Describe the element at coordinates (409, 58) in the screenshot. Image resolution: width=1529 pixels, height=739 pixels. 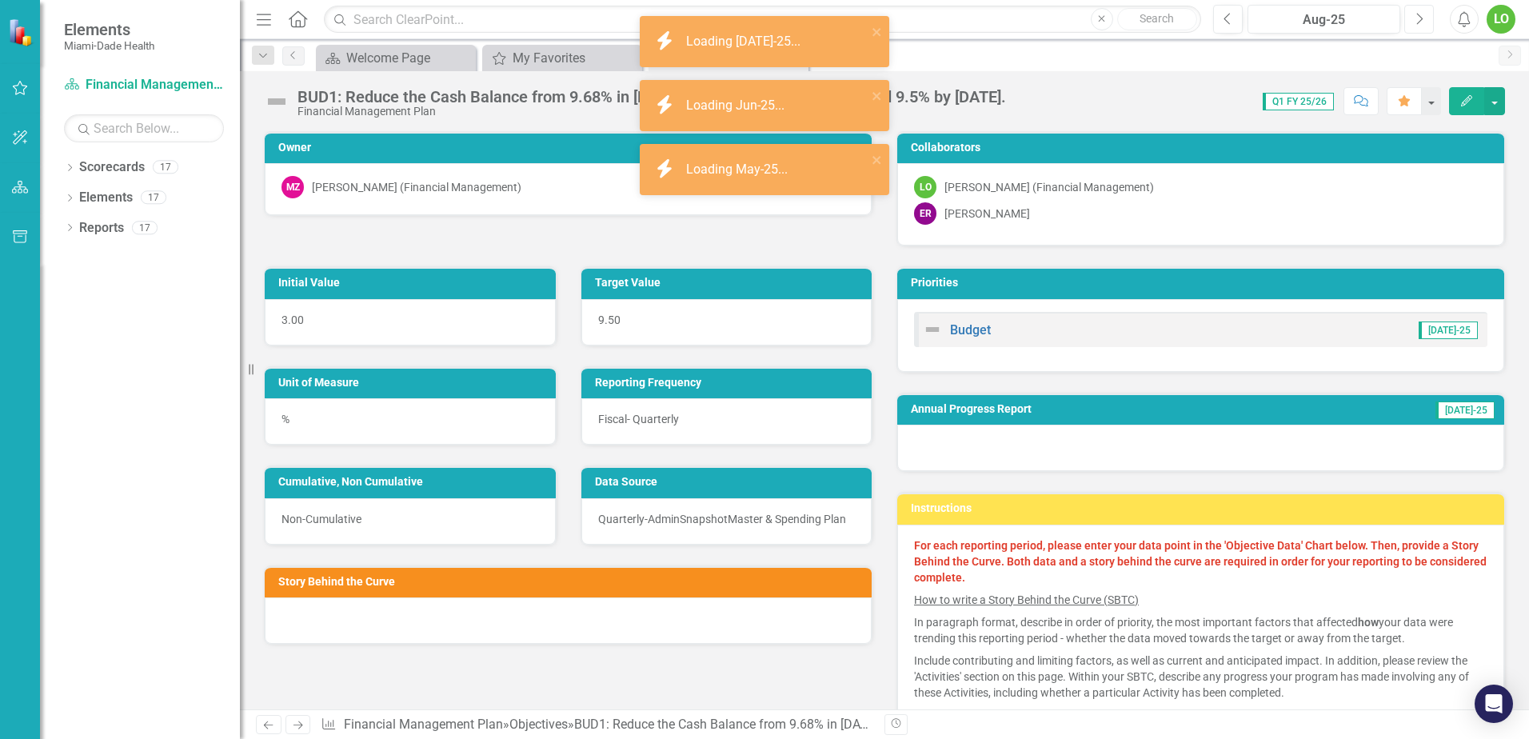
I see `div: Welcome Page` at that location.